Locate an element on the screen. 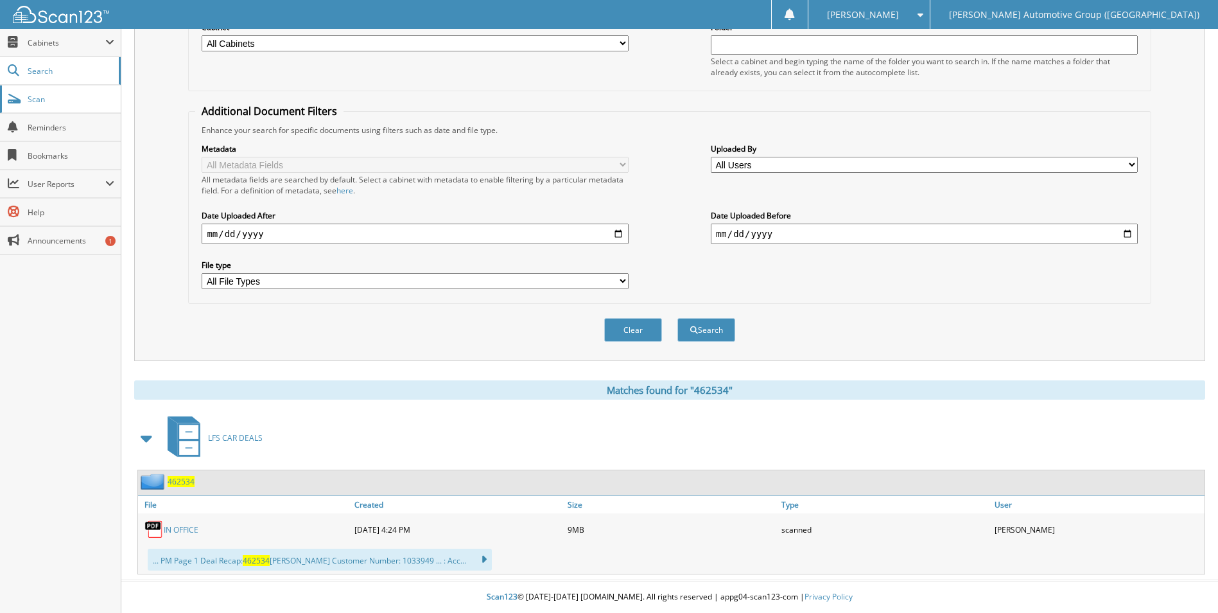 This screenshot has width=1218, height=613. div: All metadata fields are searched by default. Select a cabinet with metadata to enable filtering b... is located at coordinates (415, 185).